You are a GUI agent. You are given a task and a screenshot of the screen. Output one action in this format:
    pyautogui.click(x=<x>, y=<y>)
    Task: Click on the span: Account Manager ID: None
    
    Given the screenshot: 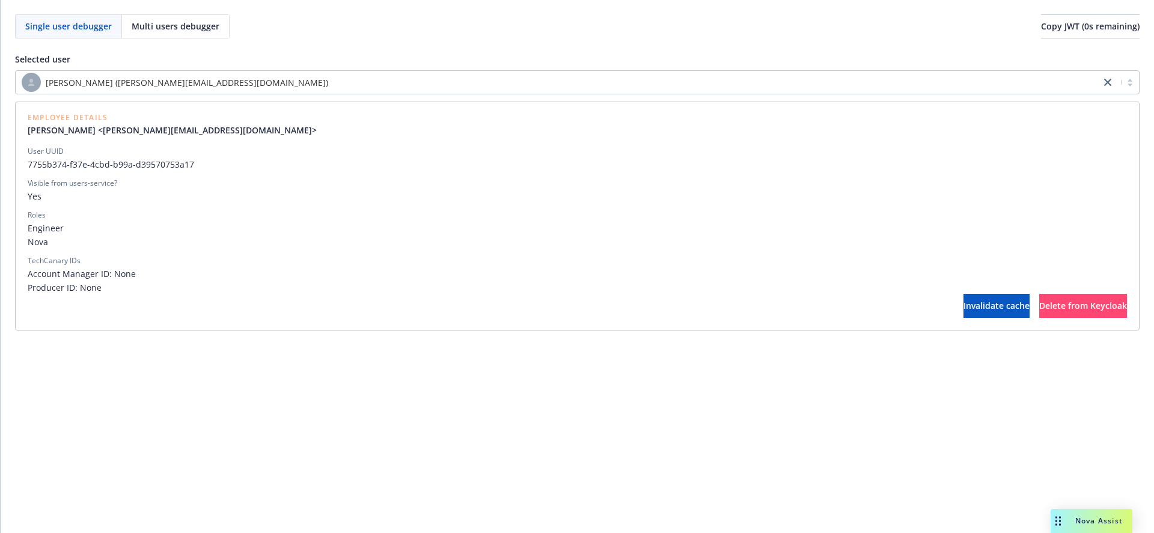 What is the action you would take?
    pyautogui.click(x=577, y=274)
    